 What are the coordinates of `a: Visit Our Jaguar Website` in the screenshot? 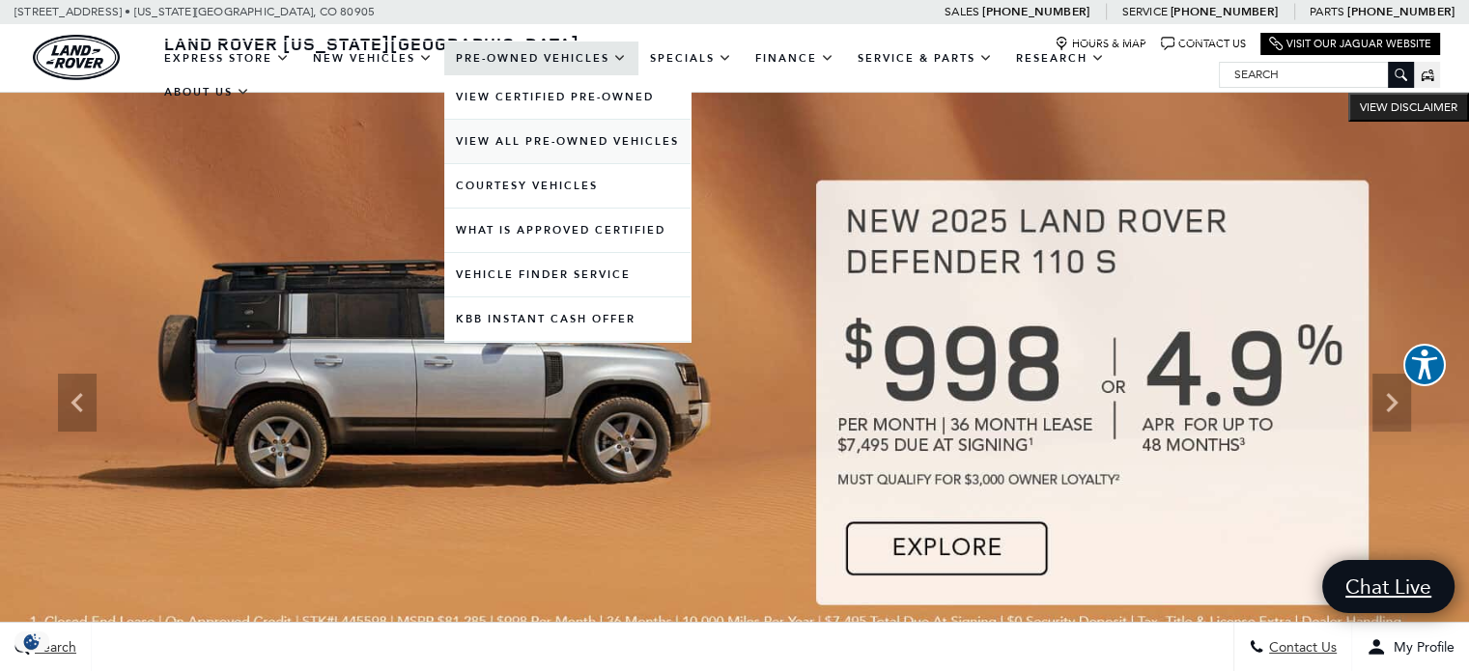 It's located at (1351, 43).